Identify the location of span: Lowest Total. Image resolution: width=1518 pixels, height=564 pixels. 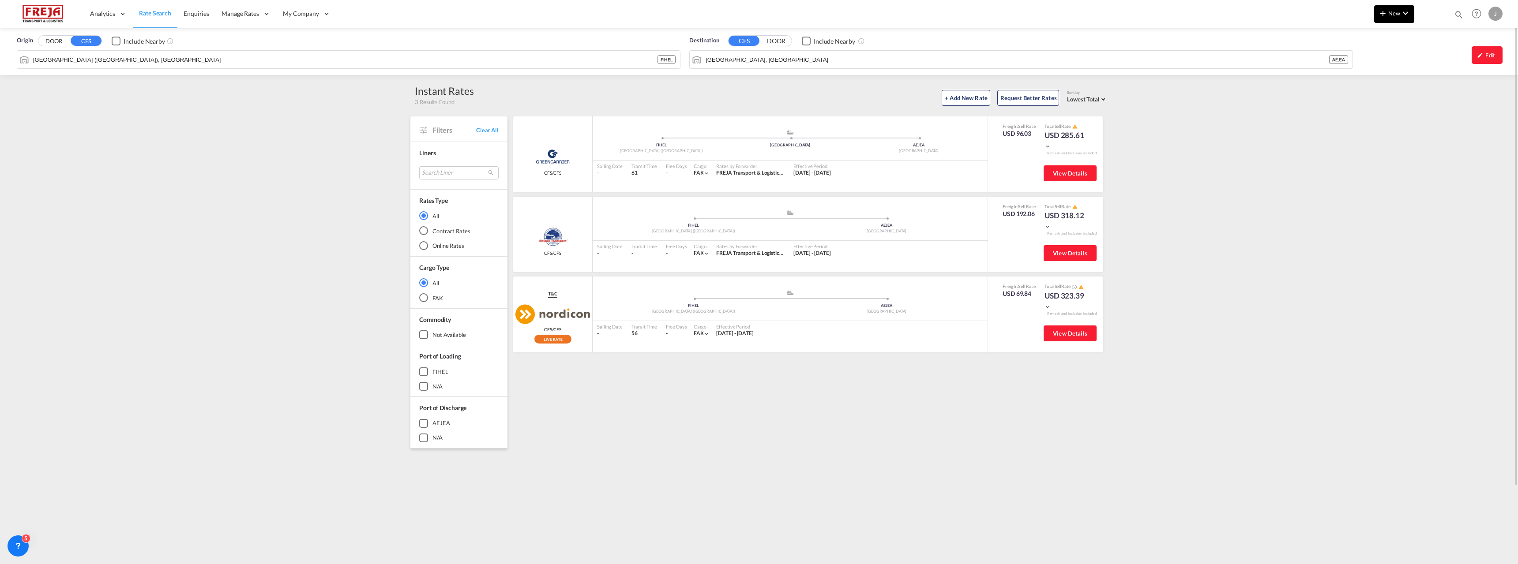
(1083, 99).